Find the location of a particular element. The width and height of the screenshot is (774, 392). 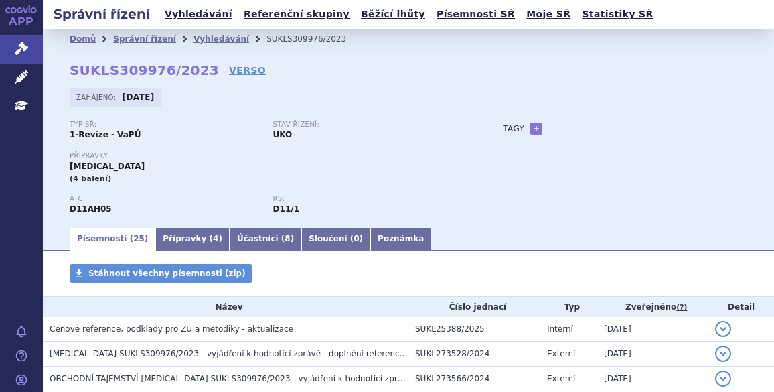

span: Stáhnout všechny písemnosti (zip) is located at coordinates (167, 273).